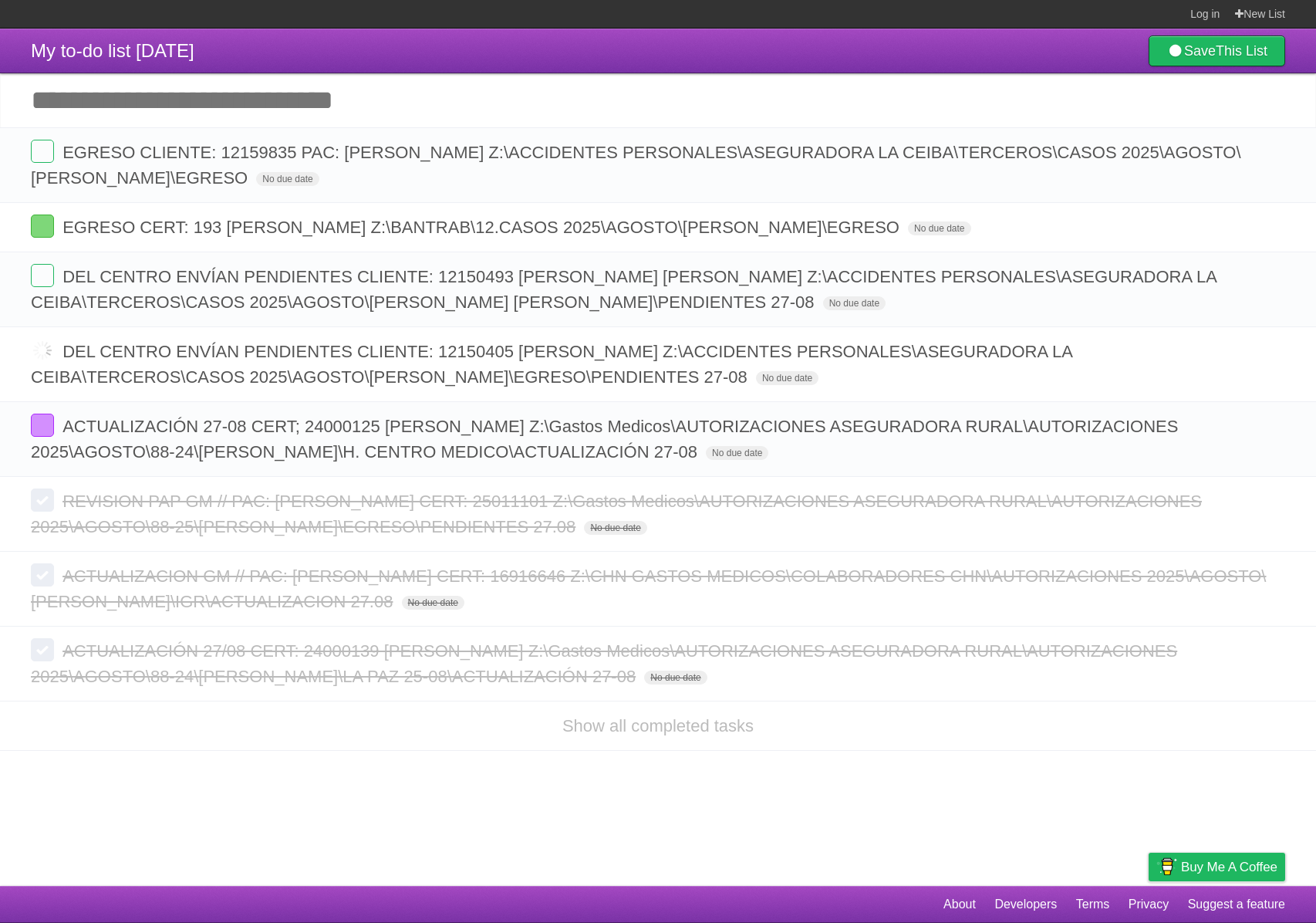 The height and width of the screenshot is (923, 1316). Describe the element at coordinates (1237, 904) in the screenshot. I see `a: Suggest a feature` at that location.